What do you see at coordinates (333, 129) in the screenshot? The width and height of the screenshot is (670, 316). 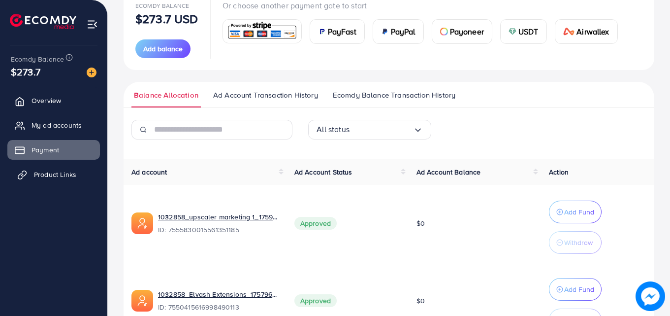 I see `span: All status` at bounding box center [333, 129].